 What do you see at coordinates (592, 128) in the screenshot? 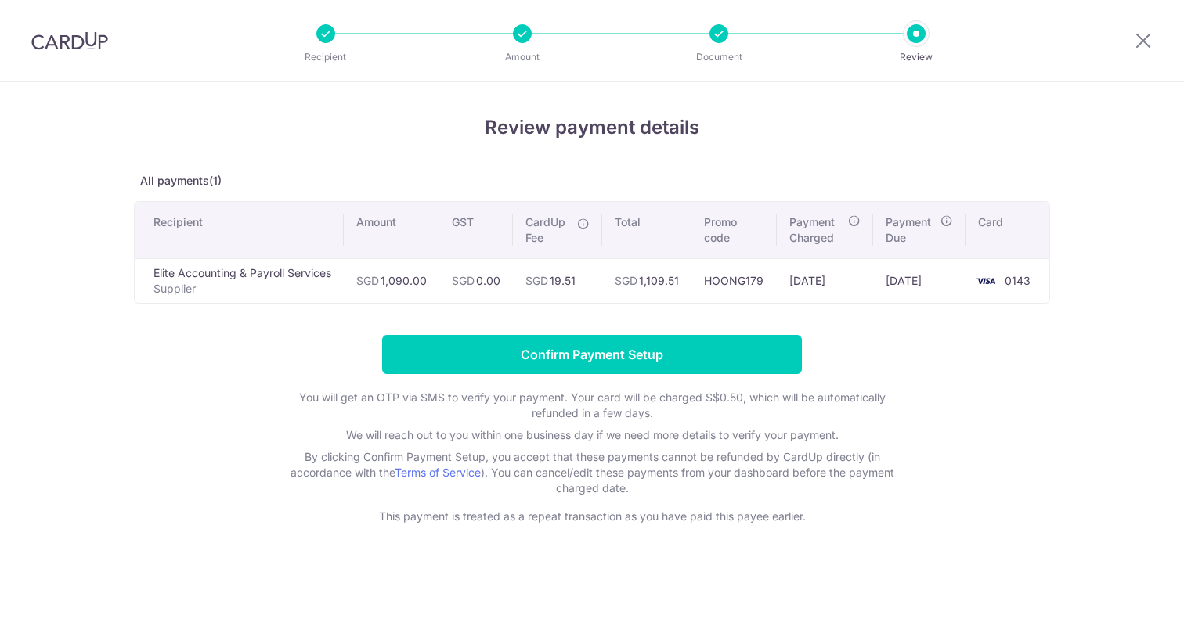
I see `h4: Review payment details` at bounding box center [592, 128].